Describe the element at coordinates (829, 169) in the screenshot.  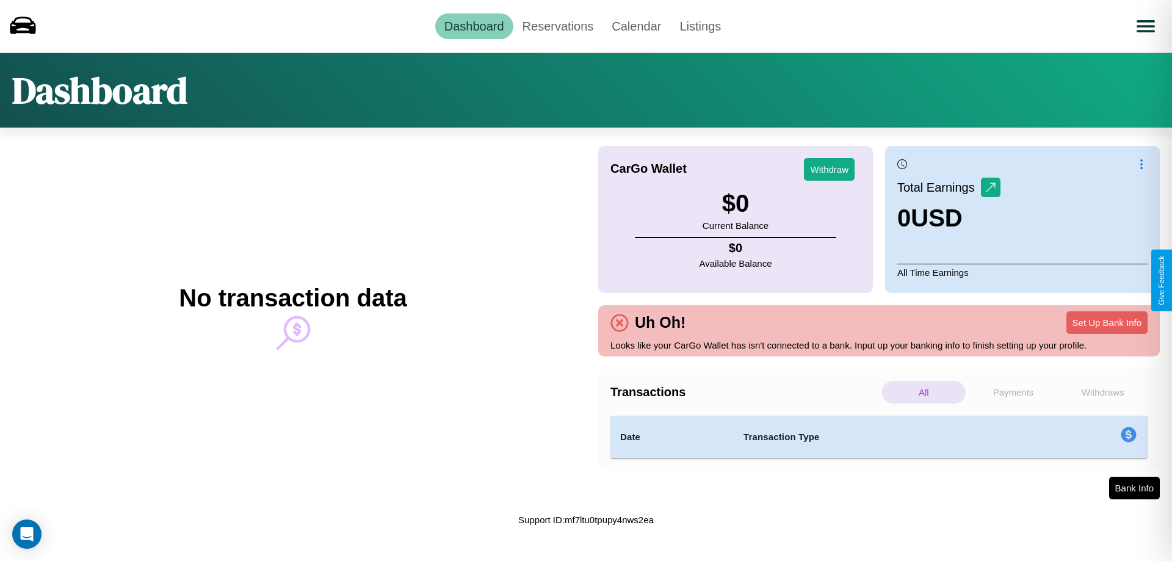
I see `button: Withdraw` at that location.